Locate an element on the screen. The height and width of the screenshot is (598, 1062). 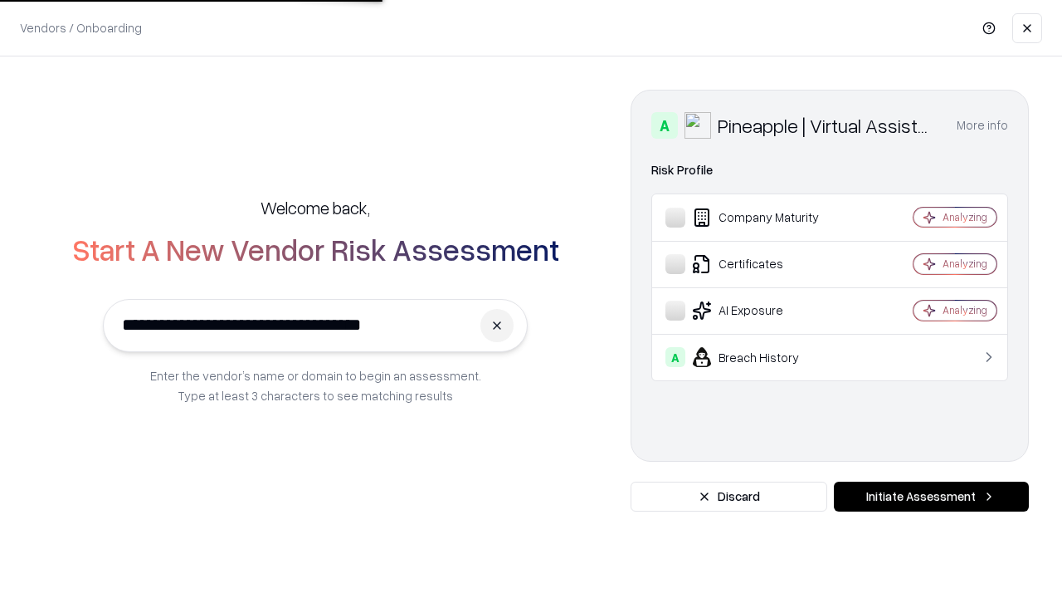
button: More info is located at coordinates (983, 125).